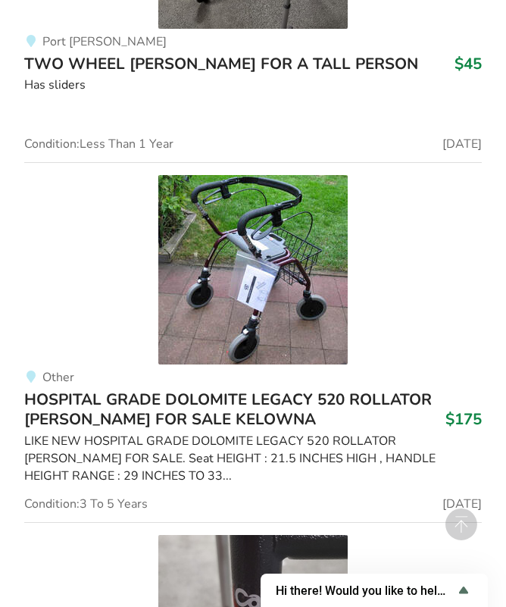 Image resolution: width=506 pixels, height=607 pixels. Describe the element at coordinates (365, 590) in the screenshot. I see `span: Hi there! Would you like to help us improve AssistList?` at that location.